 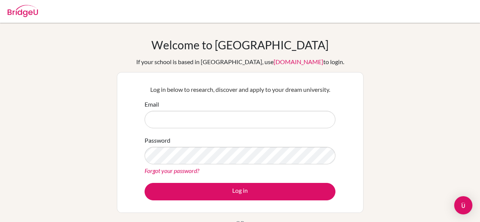 I want to click on button: Log in, so click(x=240, y=191).